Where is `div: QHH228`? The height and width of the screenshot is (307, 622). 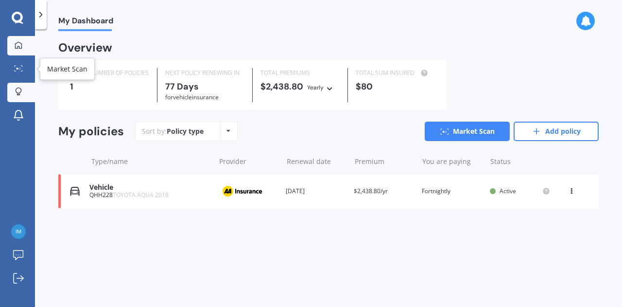 div: QHH228 is located at coordinates (150, 195).